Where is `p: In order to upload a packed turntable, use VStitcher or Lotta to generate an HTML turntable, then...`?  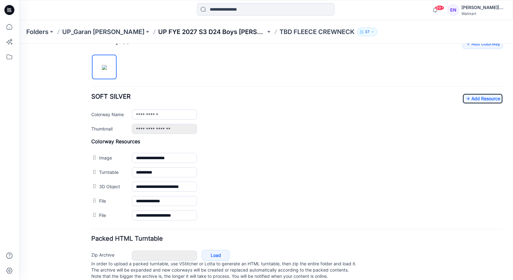 p: In order to upload a packed turntable, use VStitcher or Lotta to generate an HTML turntable, then... is located at coordinates (278, 227).